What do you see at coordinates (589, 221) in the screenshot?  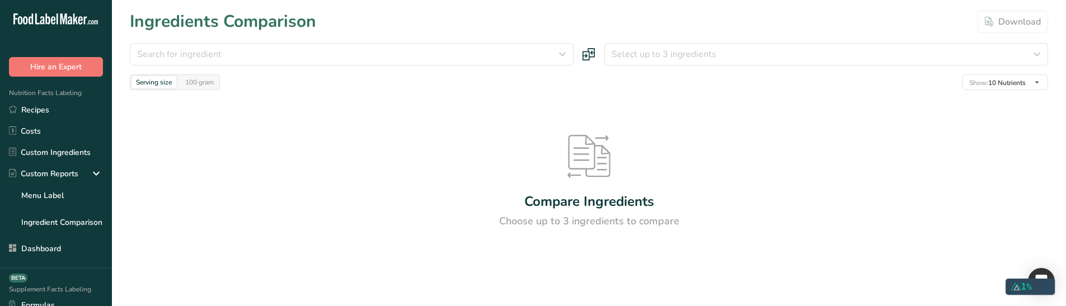 I see `div: Choose up to 3 ingredients to compare` at bounding box center [589, 221].